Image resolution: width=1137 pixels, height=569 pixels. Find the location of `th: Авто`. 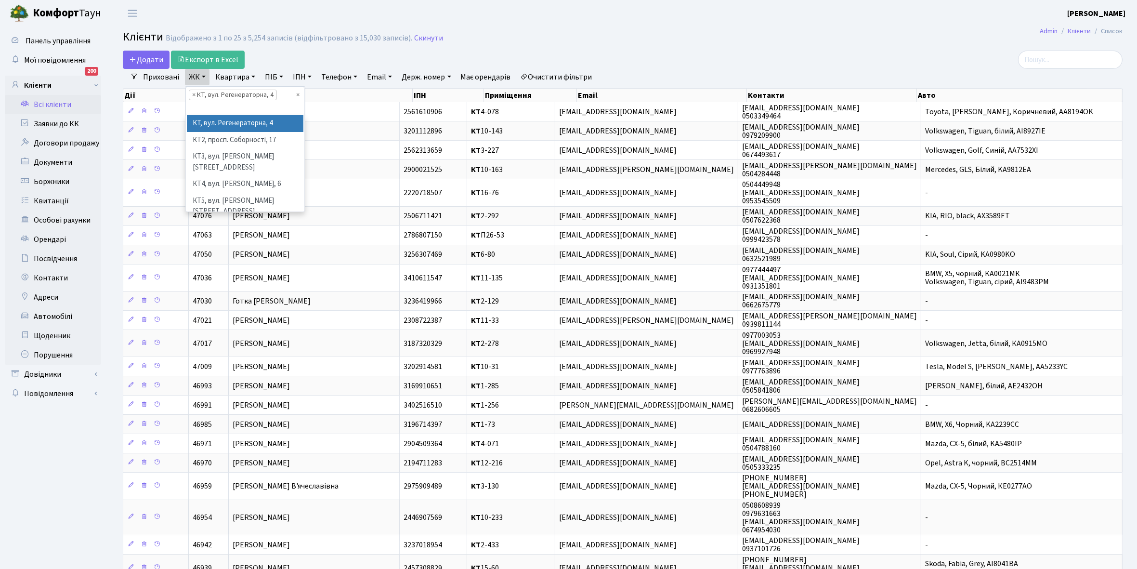

th: Авто is located at coordinates (1020, 95).